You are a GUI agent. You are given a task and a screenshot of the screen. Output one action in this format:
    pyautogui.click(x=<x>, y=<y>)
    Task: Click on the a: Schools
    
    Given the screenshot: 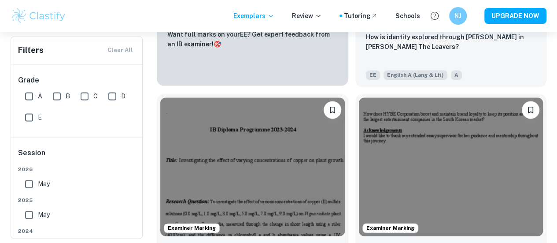 What is the action you would take?
    pyautogui.click(x=408, y=16)
    